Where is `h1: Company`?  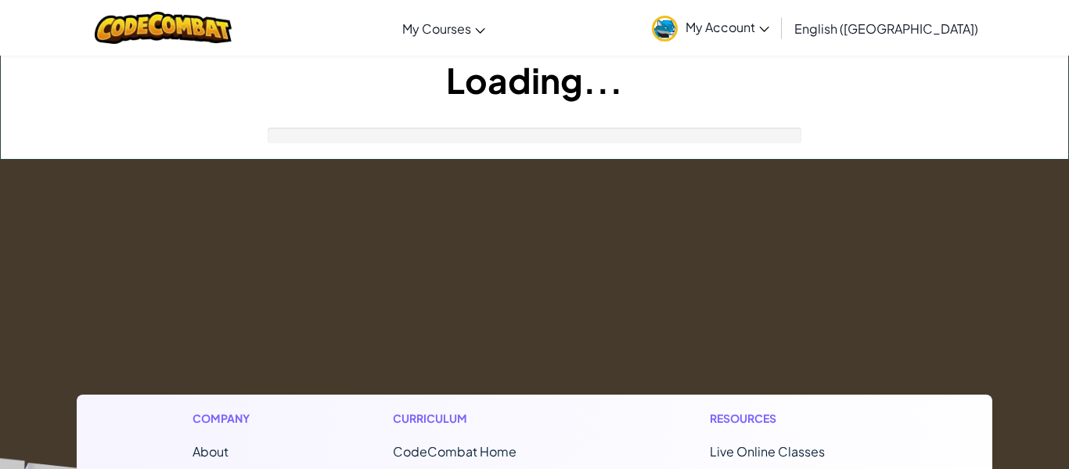
h1: Company is located at coordinates (229, 418).